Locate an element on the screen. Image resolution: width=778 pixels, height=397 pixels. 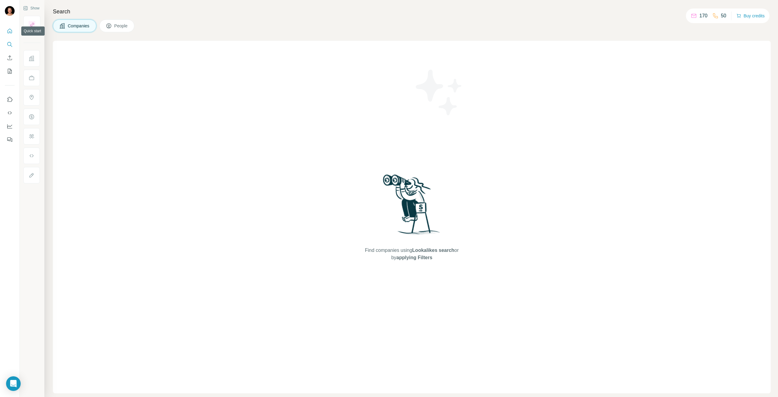
img: Surfe Illustration - Stars is located at coordinates (439, 92).